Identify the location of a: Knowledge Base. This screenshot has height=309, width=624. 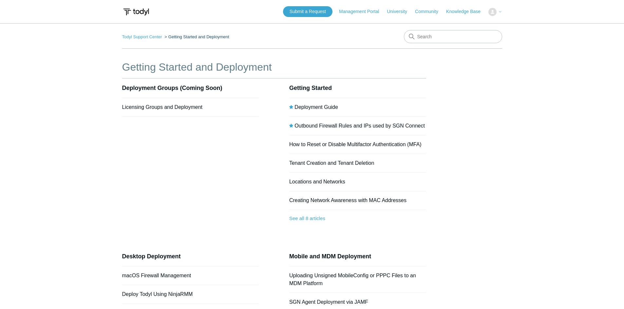
(466, 11).